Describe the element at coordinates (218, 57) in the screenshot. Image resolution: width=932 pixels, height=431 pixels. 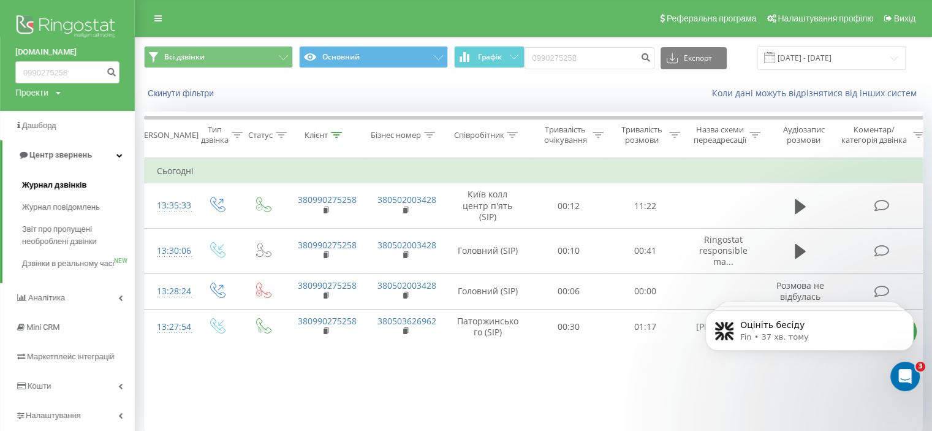
I see `button: Всі дзвінки` at that location.